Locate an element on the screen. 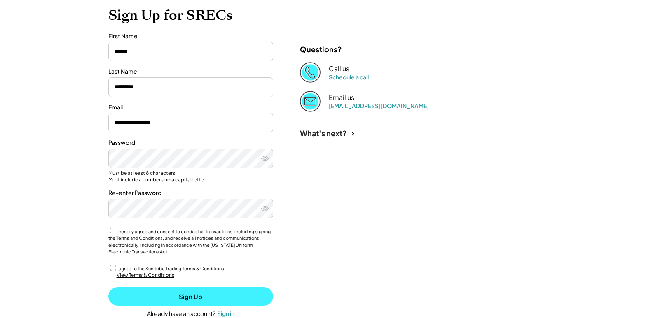 The image size is (653, 318). div: Already have an account? is located at coordinates (181, 314).